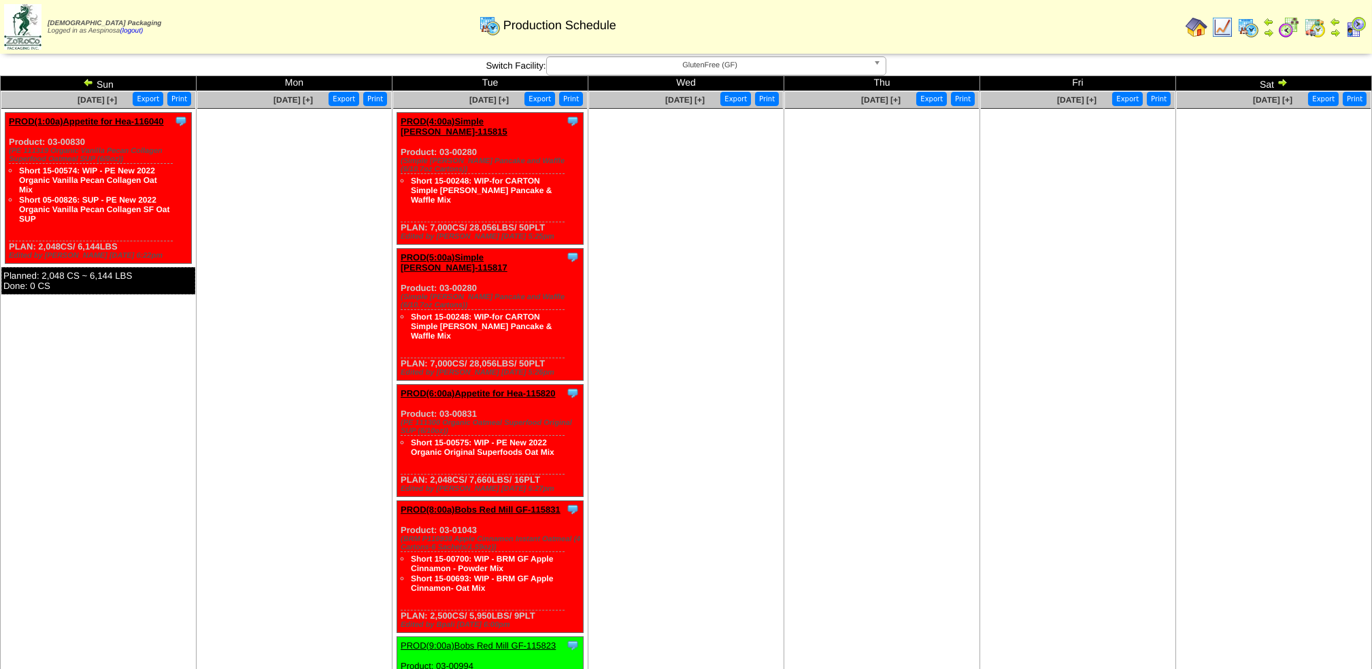 The width and height of the screenshot is (1372, 669). I want to click on td: Thu, so click(882, 84).